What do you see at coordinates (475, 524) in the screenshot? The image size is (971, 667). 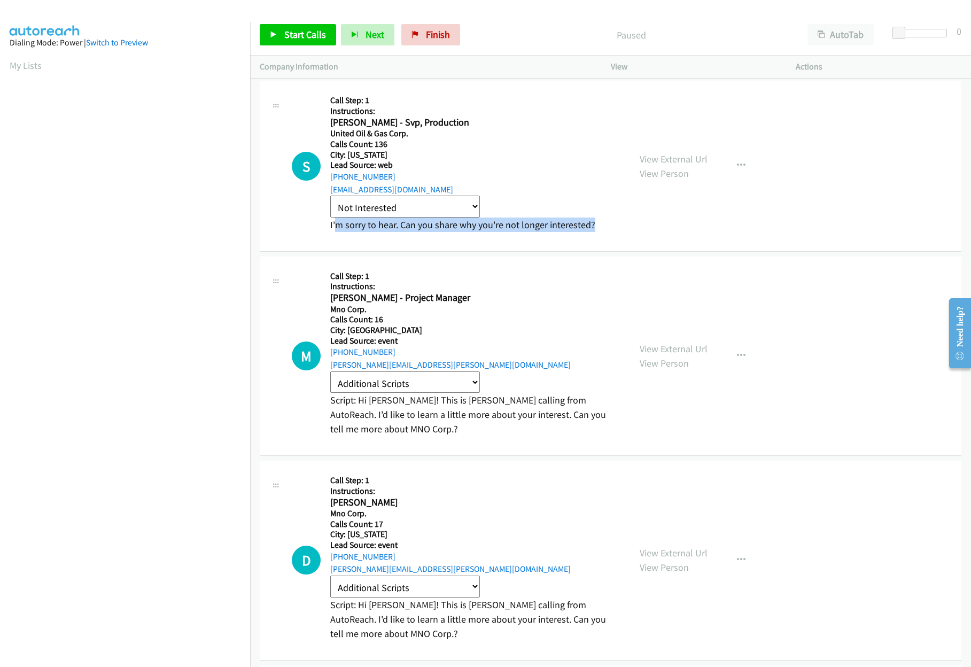 I see `h5: Calls Count: 17` at bounding box center [475, 524].